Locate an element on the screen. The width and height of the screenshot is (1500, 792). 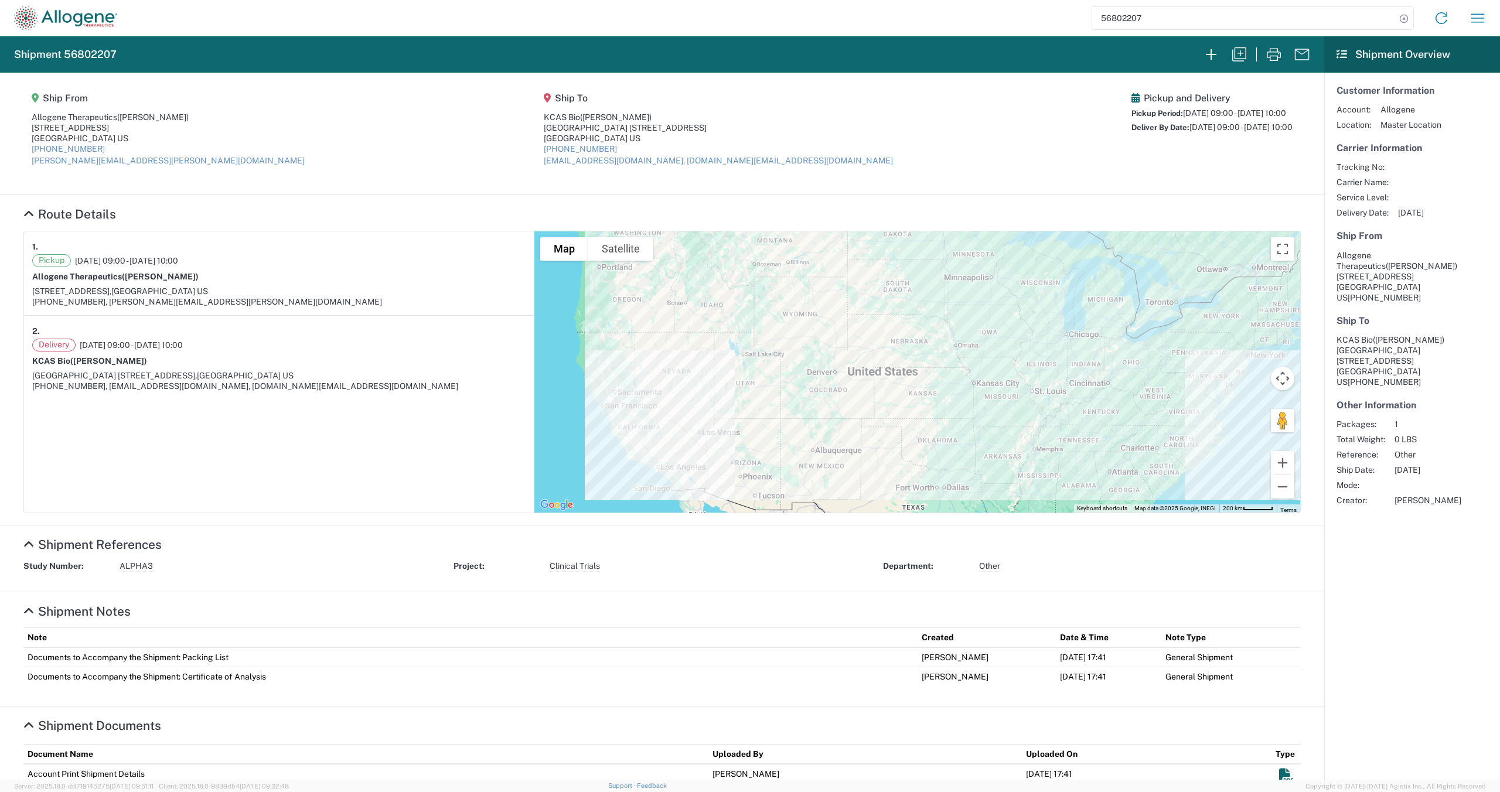
button: Drag Pegman onto the map to open Street View is located at coordinates (1283, 421).